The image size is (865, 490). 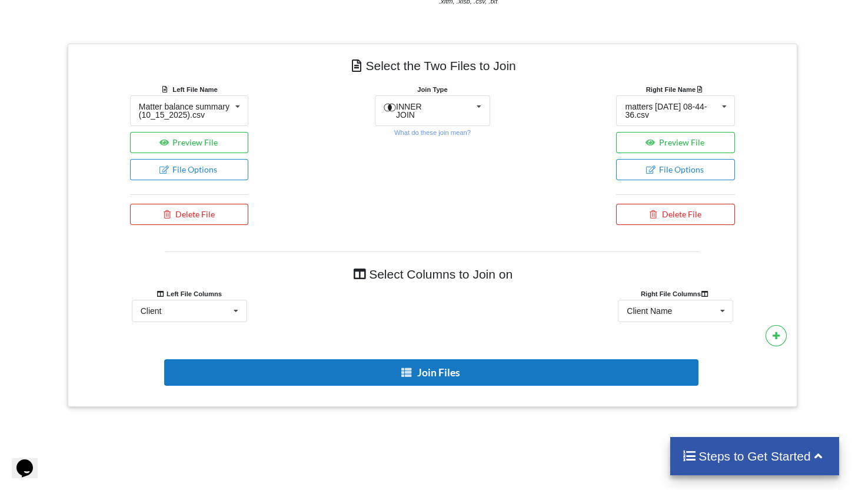 I want to click on b: Right File Name, so click(x=675, y=89).